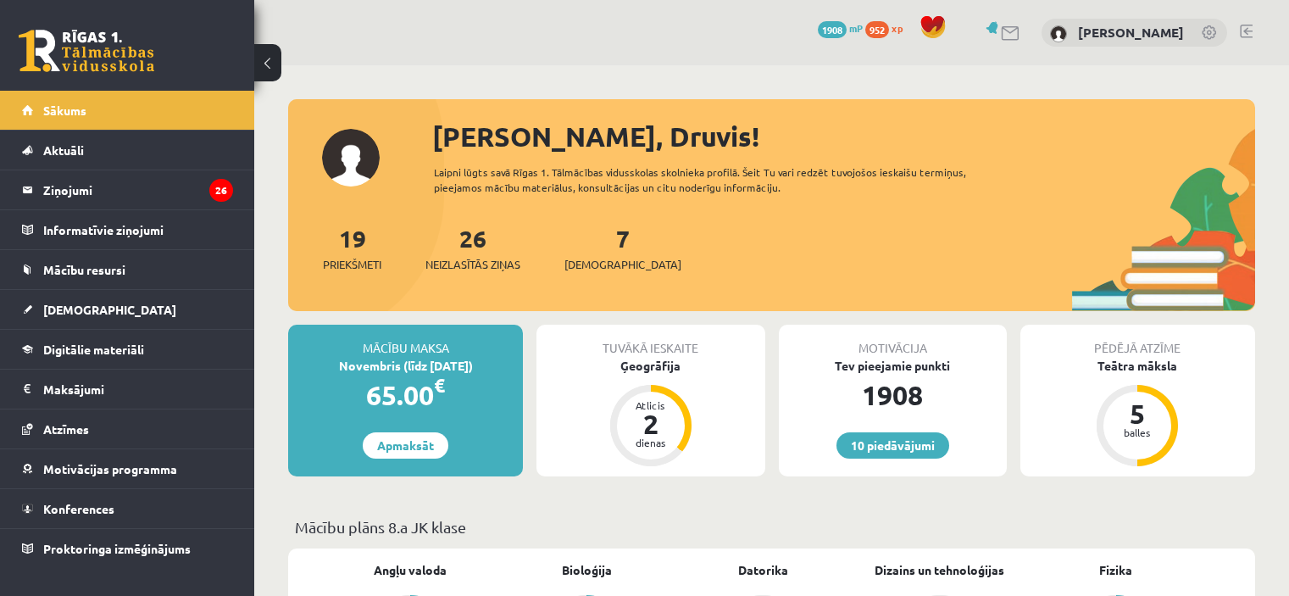  I want to click on div: Tuvākā ieskaite, so click(650, 341).